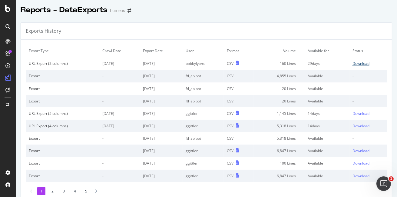  What do you see at coordinates (43, 31) in the screenshot?
I see `div: Exports History` at bounding box center [43, 31].